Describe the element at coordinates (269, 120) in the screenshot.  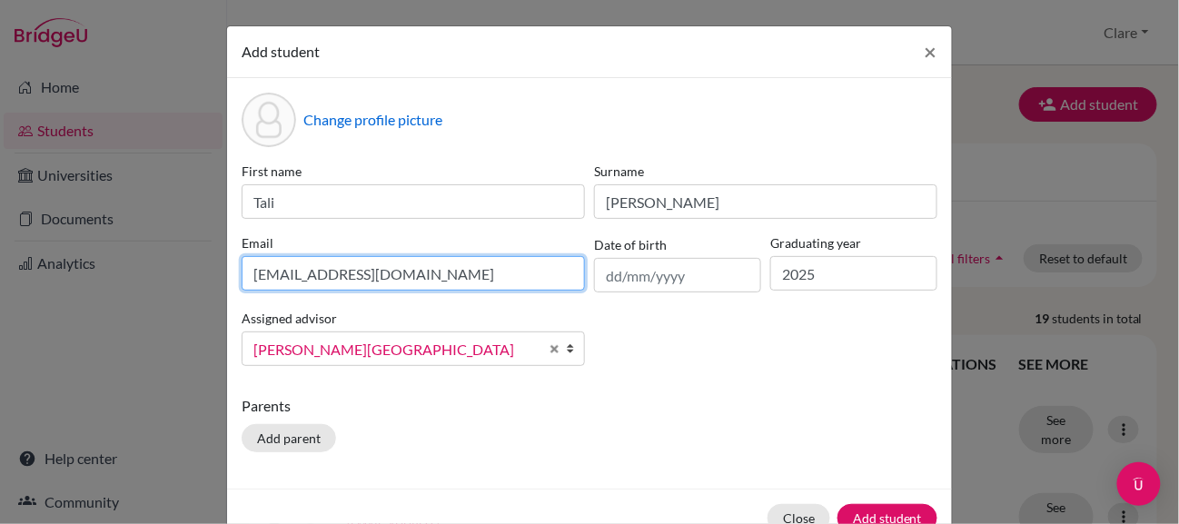
I see `div: Profile picture` at that location.